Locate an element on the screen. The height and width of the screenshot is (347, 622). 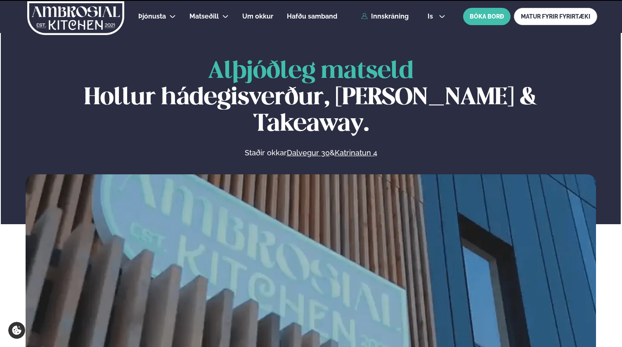
button: is is located at coordinates (436, 17).